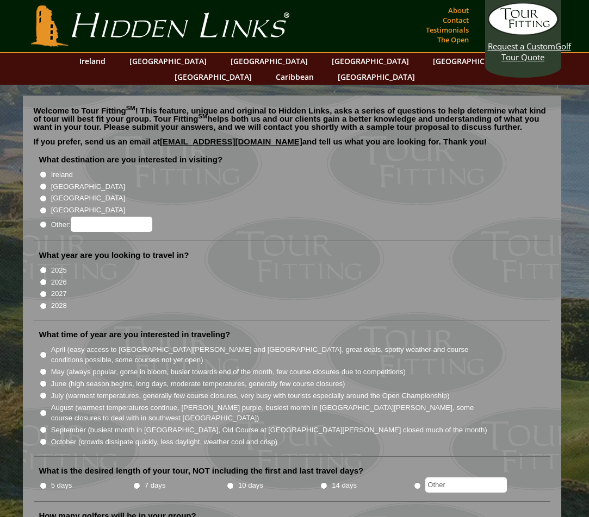 The image size is (589, 517). I want to click on label: 2027, so click(59, 294).